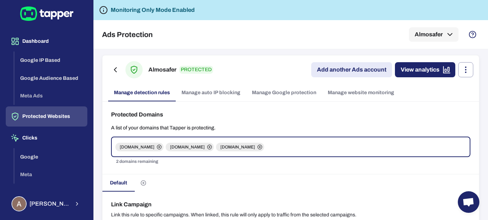 This screenshot has width=488, height=220. Describe the element at coordinates (211, 93) in the screenshot. I see `a: Manage auto IP blocking` at that location.